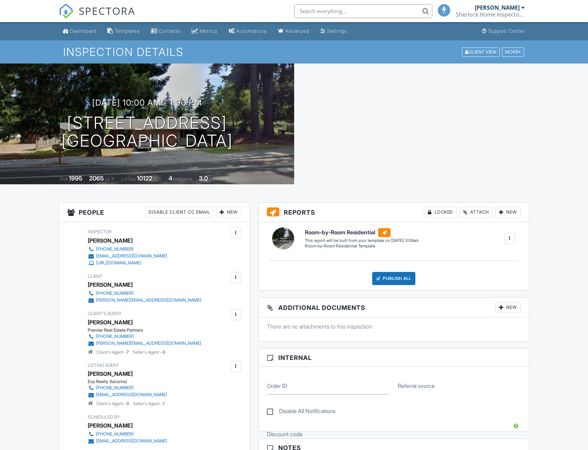  Describe the element at coordinates (203, 178) in the screenshot. I see `div: 3.0` at that location.